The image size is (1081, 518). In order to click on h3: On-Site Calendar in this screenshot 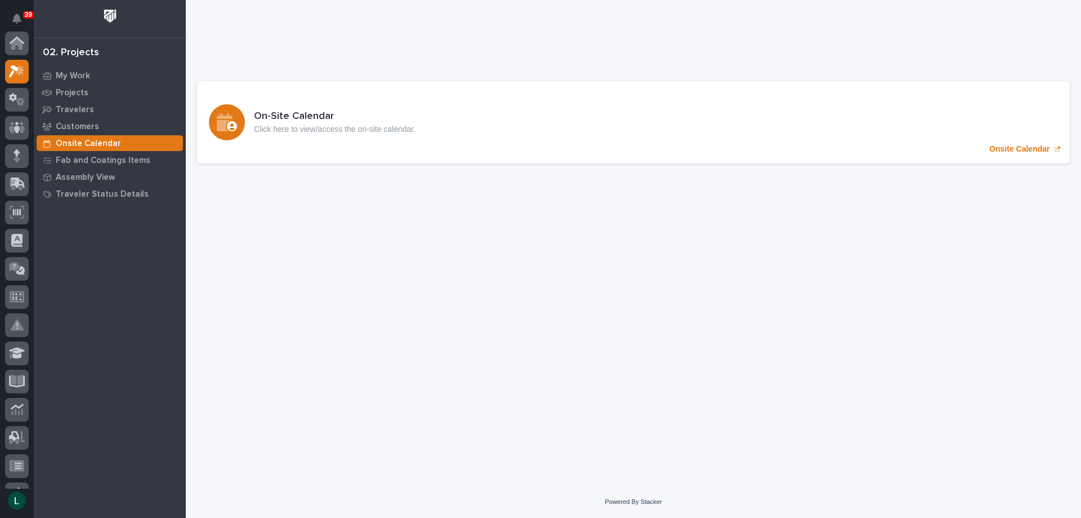, I will do `click(335, 117)`.